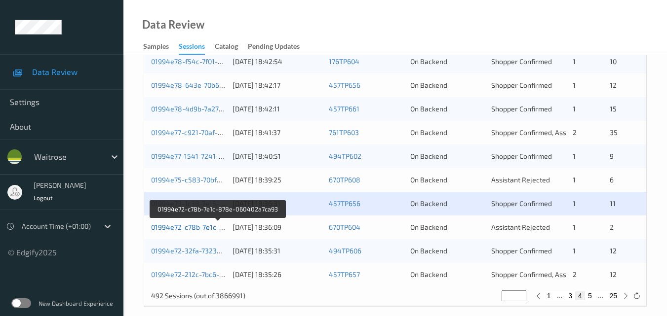 Image resolution: width=667 pixels, height=316 pixels. I want to click on a: 01994e77-1541-7241-a814-a72856ba2223, so click(218, 156).